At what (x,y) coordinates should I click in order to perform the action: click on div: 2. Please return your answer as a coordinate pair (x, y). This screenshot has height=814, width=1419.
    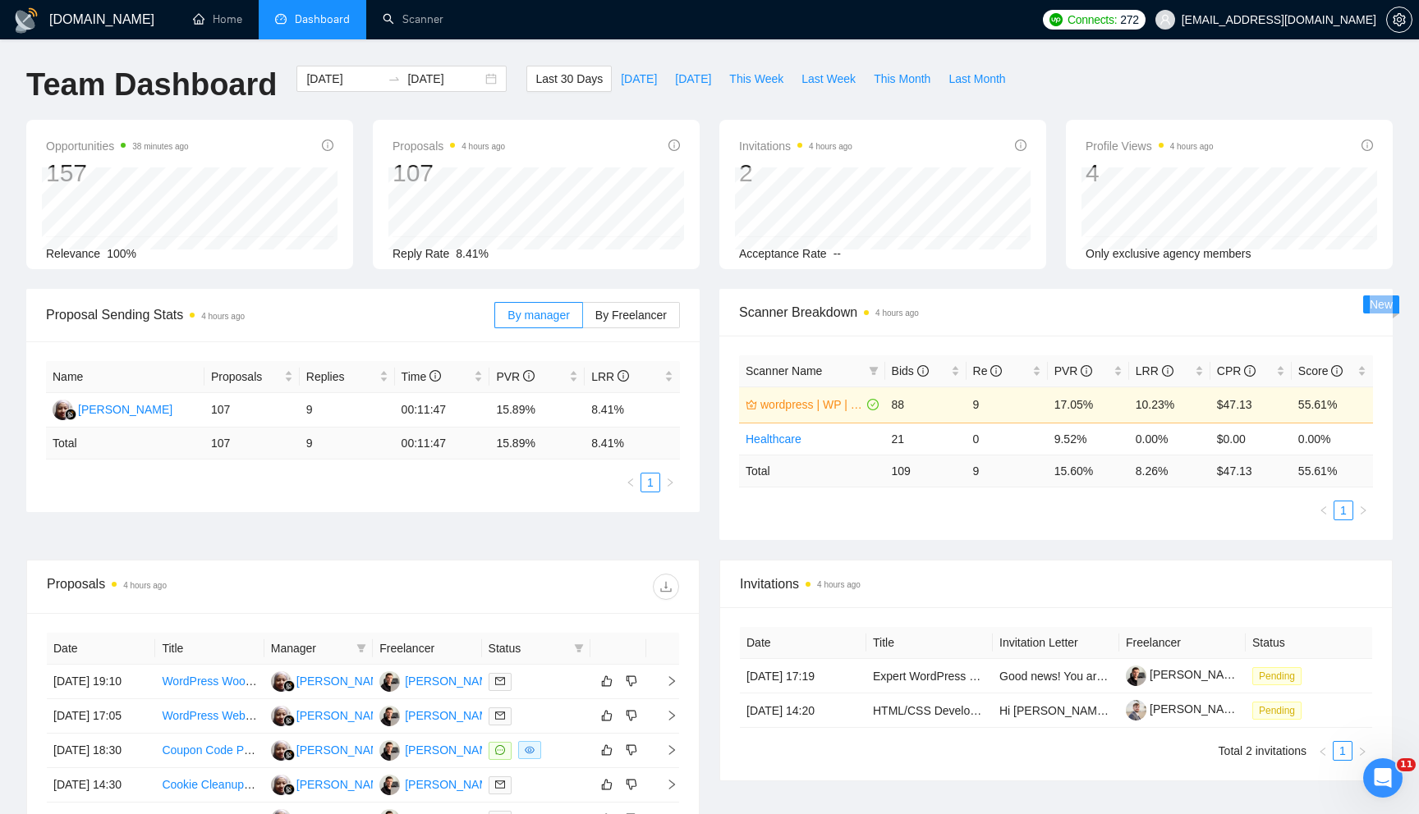
    Looking at the image, I should click on (796, 173).